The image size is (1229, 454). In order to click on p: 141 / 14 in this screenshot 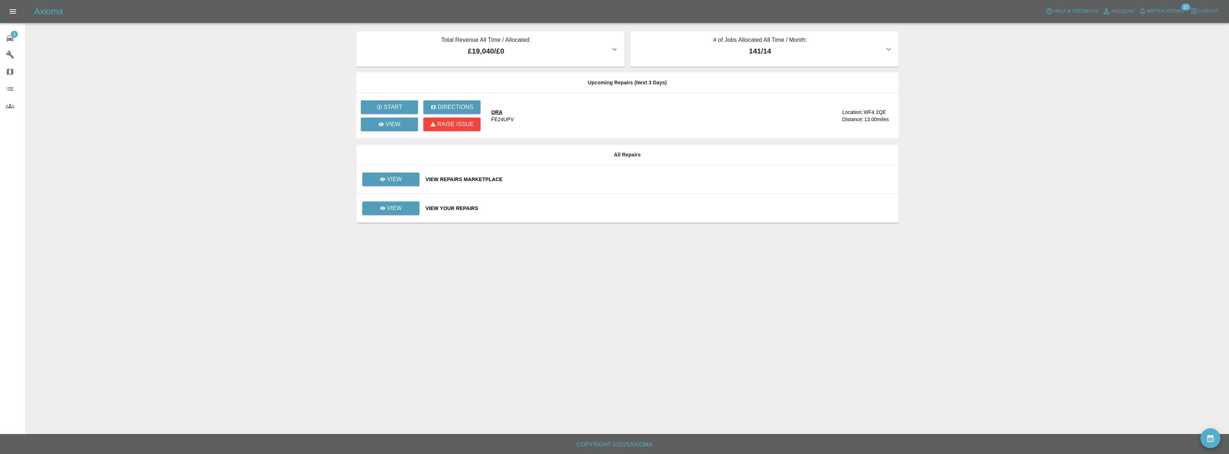, I will do `click(760, 51)`.